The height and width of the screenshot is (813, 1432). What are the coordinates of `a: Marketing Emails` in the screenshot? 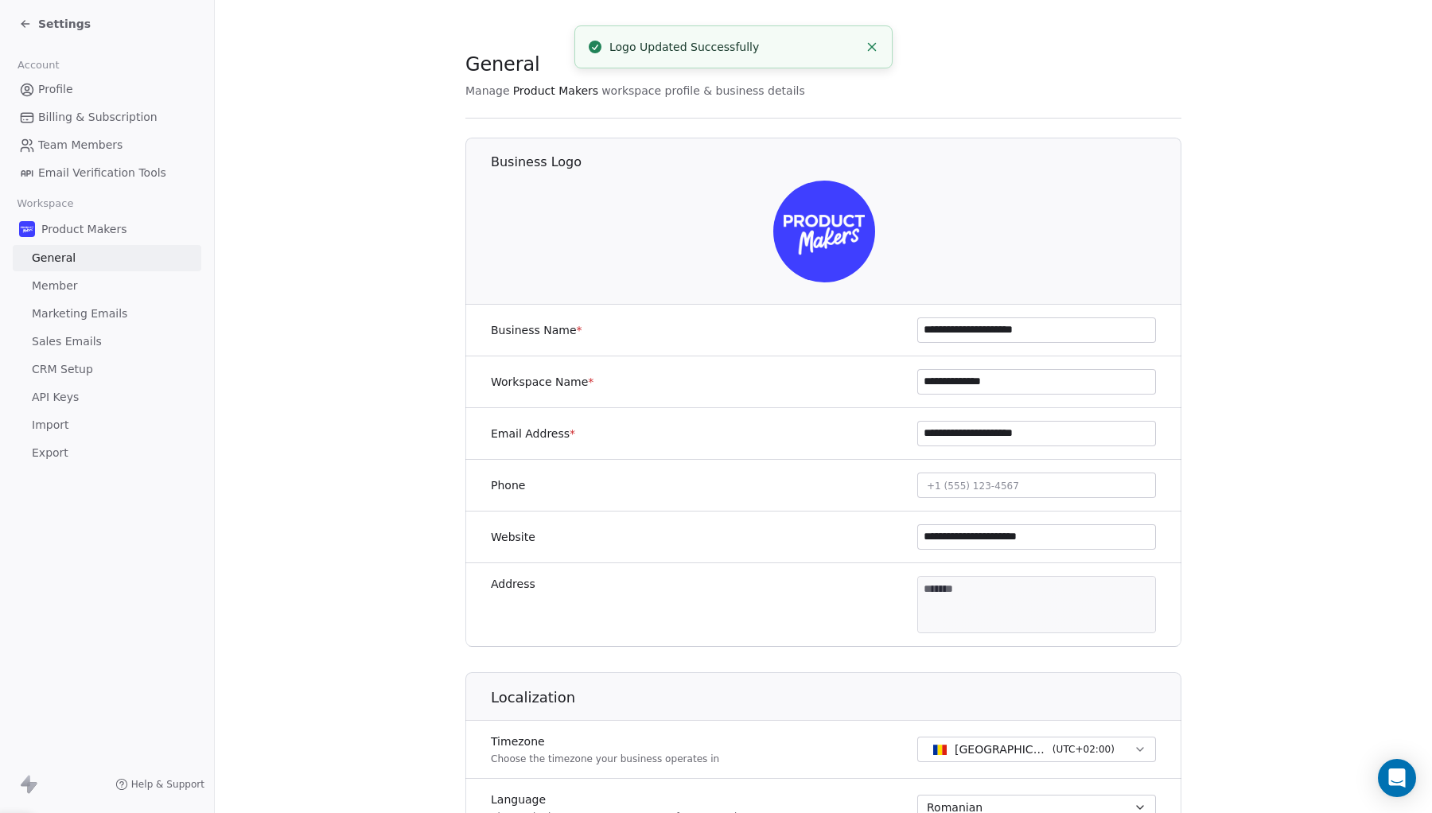 It's located at (107, 313).